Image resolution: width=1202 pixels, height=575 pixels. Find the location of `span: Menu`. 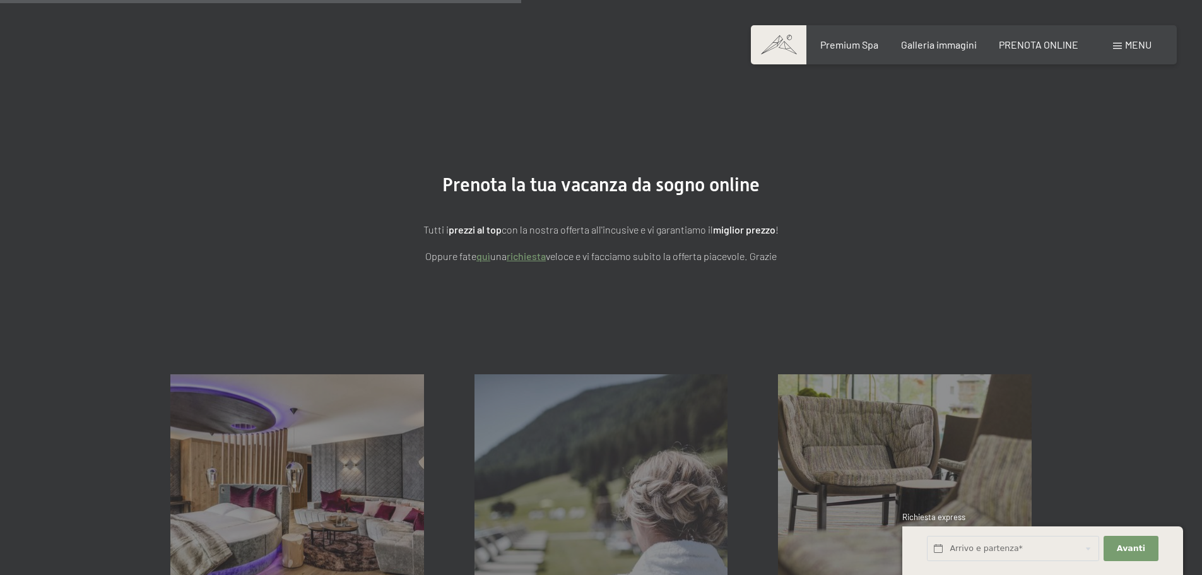

span: Menu is located at coordinates (1138, 44).